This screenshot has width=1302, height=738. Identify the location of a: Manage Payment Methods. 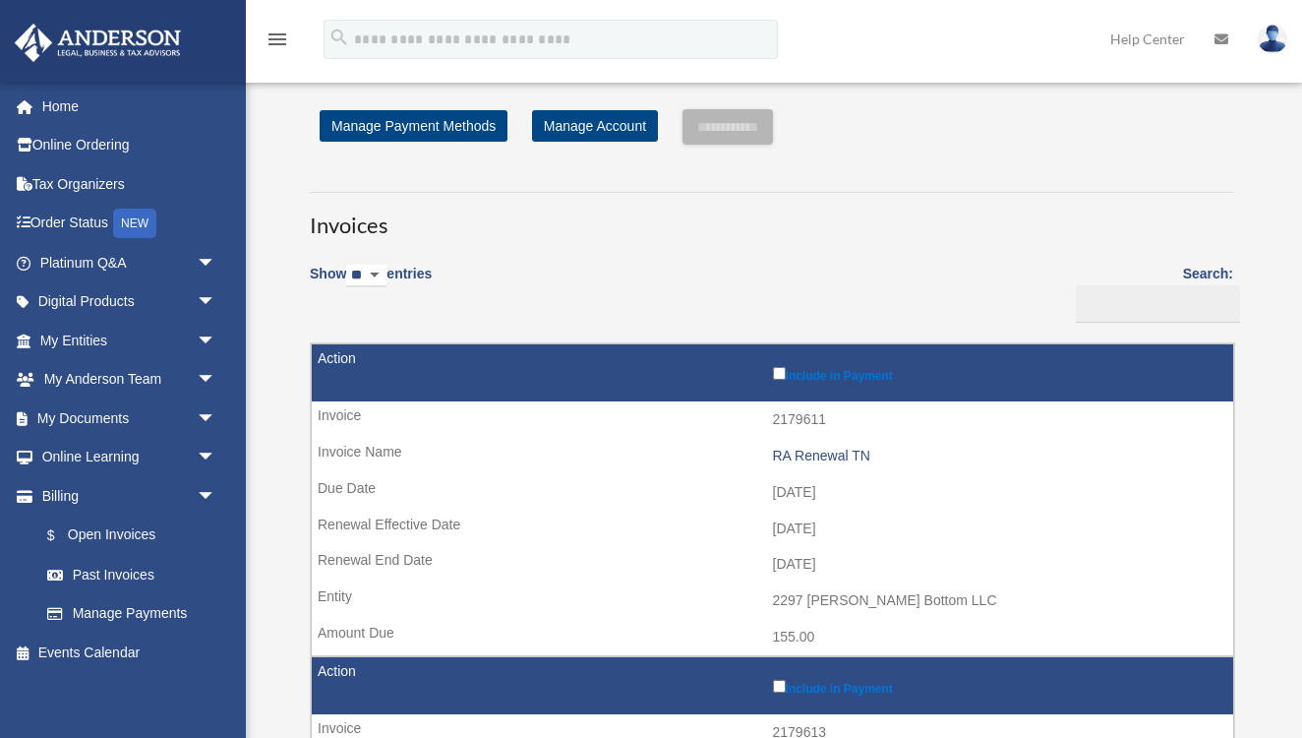
(413, 126).